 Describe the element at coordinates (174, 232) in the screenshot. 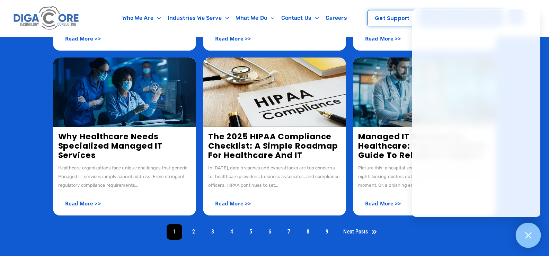

I see `span: 1` at that location.